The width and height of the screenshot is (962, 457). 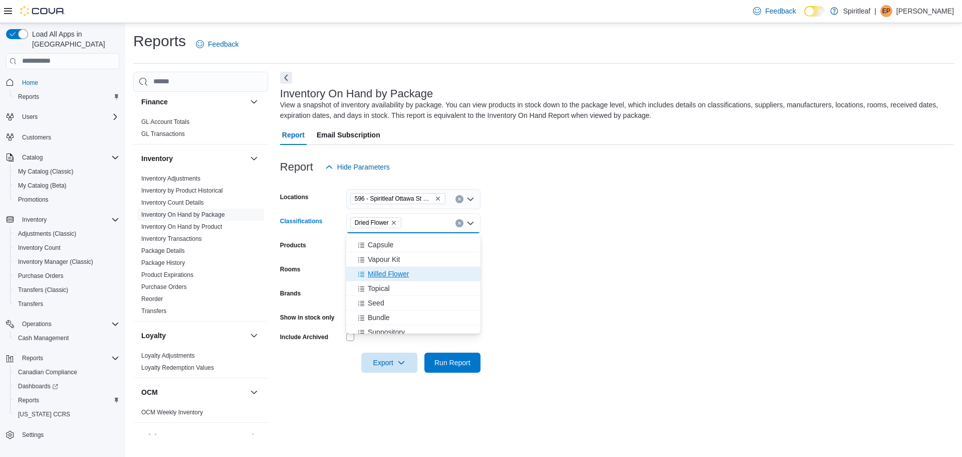 I want to click on button: Purchase Orders, so click(x=67, y=276).